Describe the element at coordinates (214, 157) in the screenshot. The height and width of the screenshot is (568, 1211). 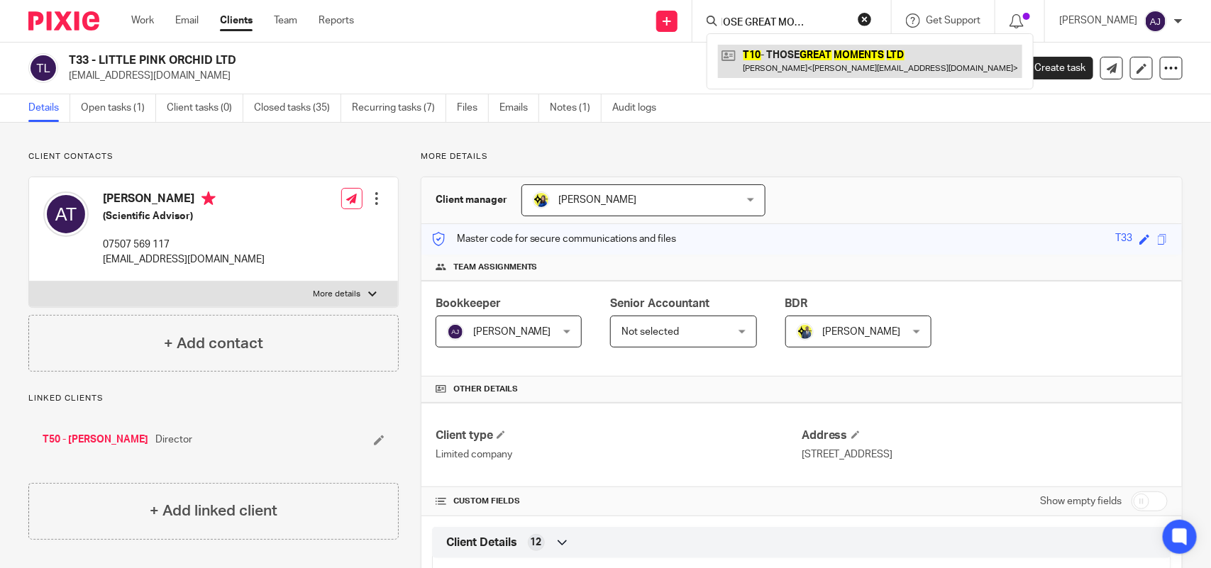
I see `p: Client contacts` at that location.